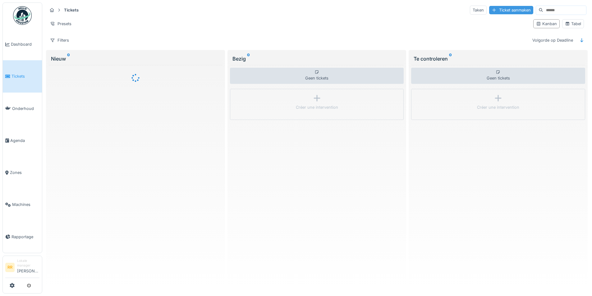 Image resolution: width=592 pixels, height=296 pixels. Describe the element at coordinates (22, 140) in the screenshot. I see `a: Agenda` at that location.